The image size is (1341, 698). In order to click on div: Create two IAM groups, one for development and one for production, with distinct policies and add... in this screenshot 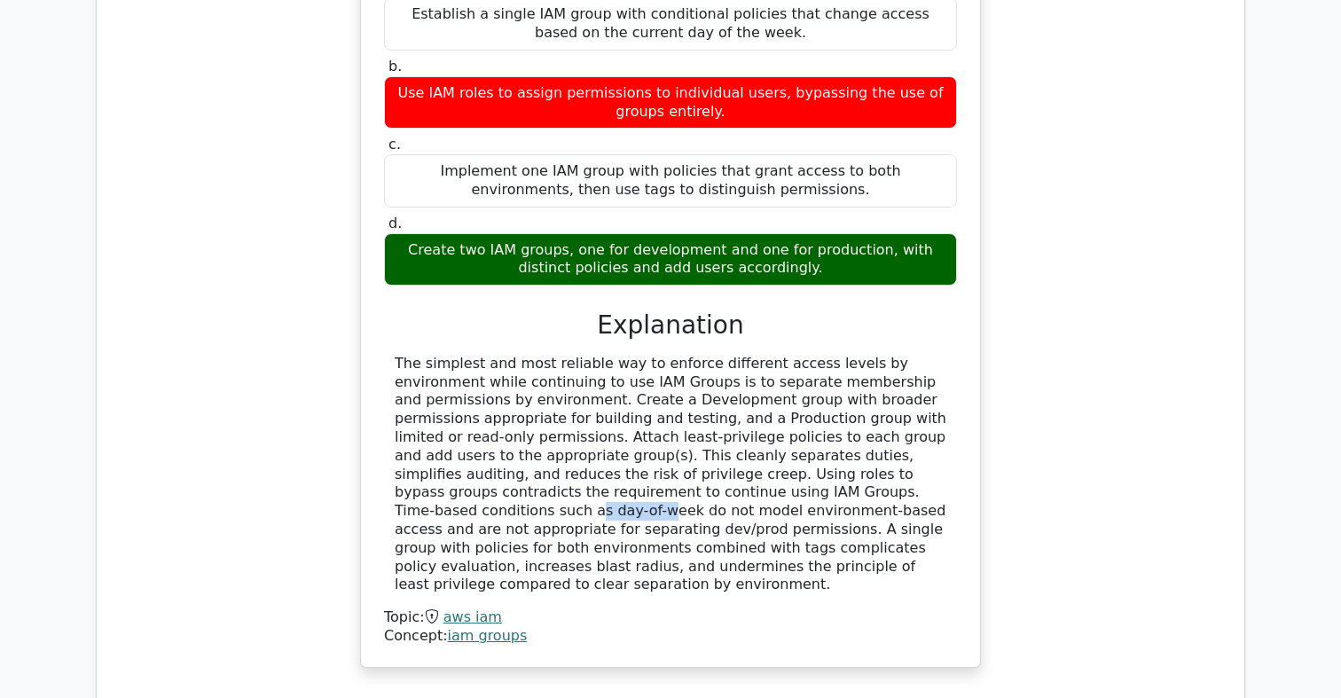, I will do `click(671, 260)`.